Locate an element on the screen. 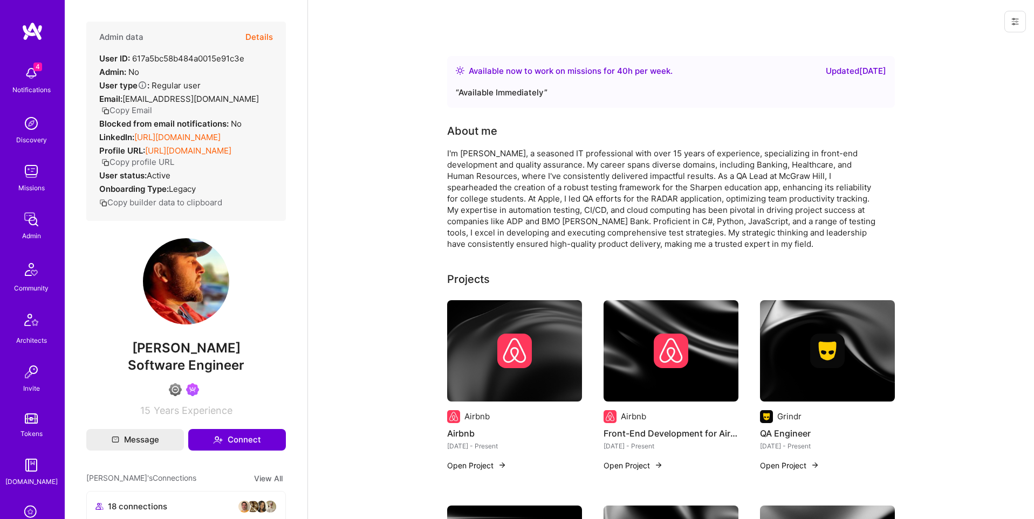 The width and height of the screenshot is (1034, 519). span: legacy is located at coordinates (182, 189).